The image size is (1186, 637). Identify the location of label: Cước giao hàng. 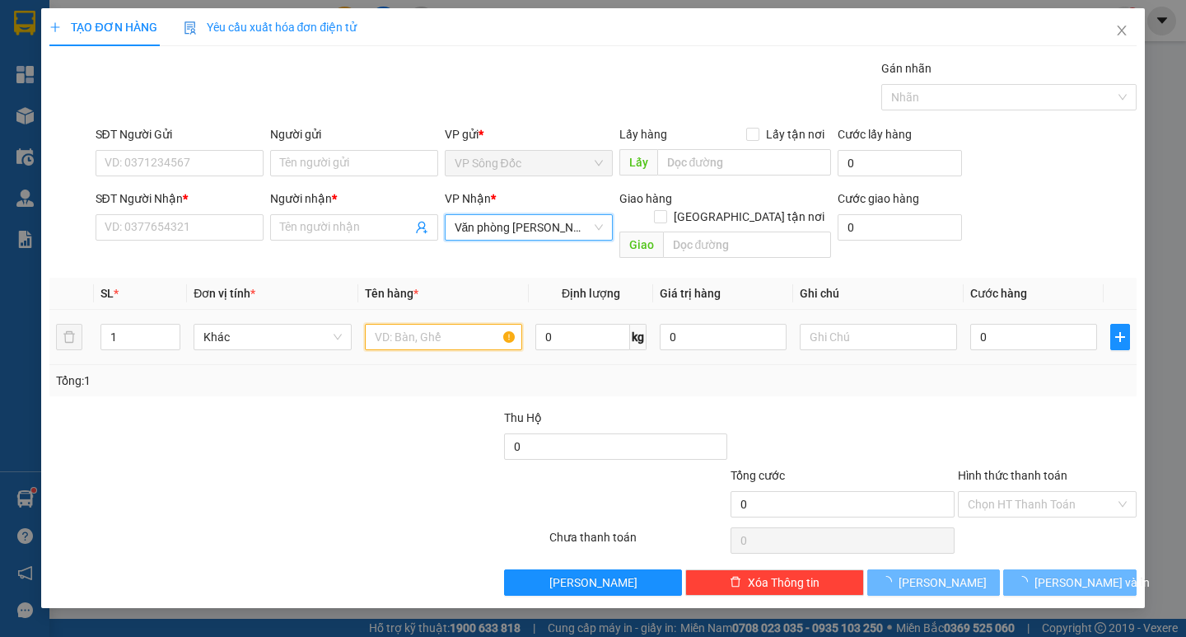
(878, 199).